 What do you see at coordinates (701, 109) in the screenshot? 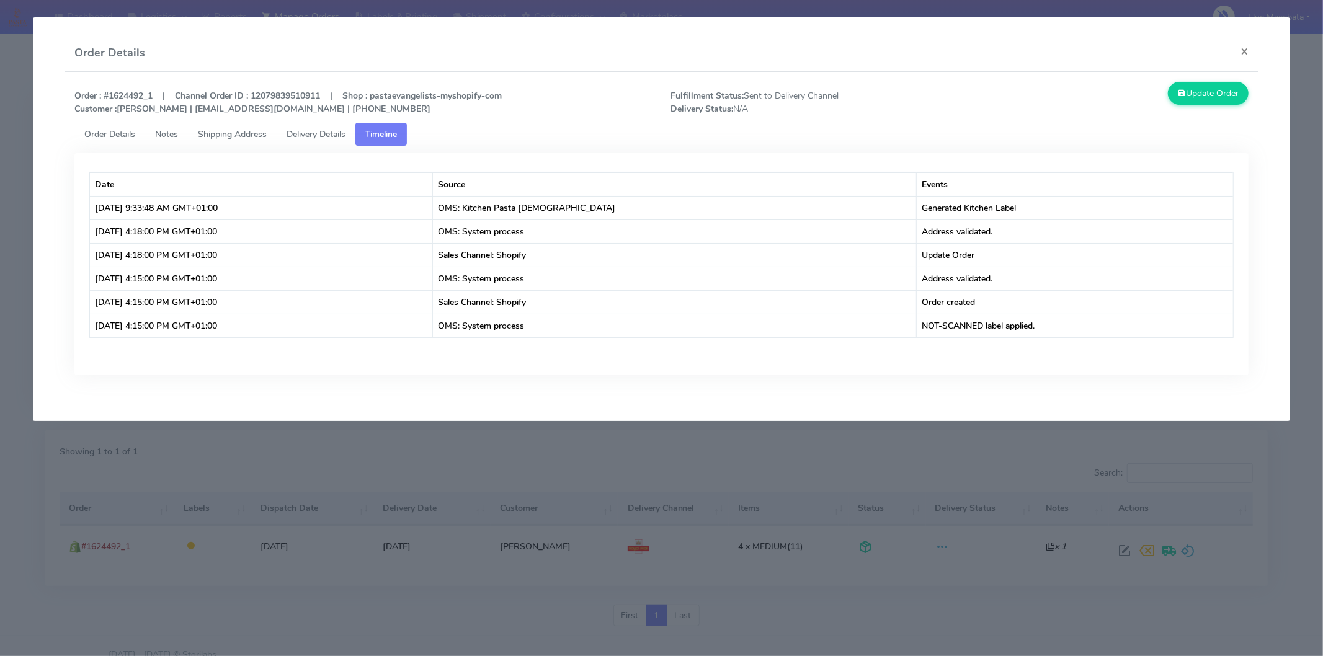
I see `strong: Delivery Status:` at bounding box center [701, 109].